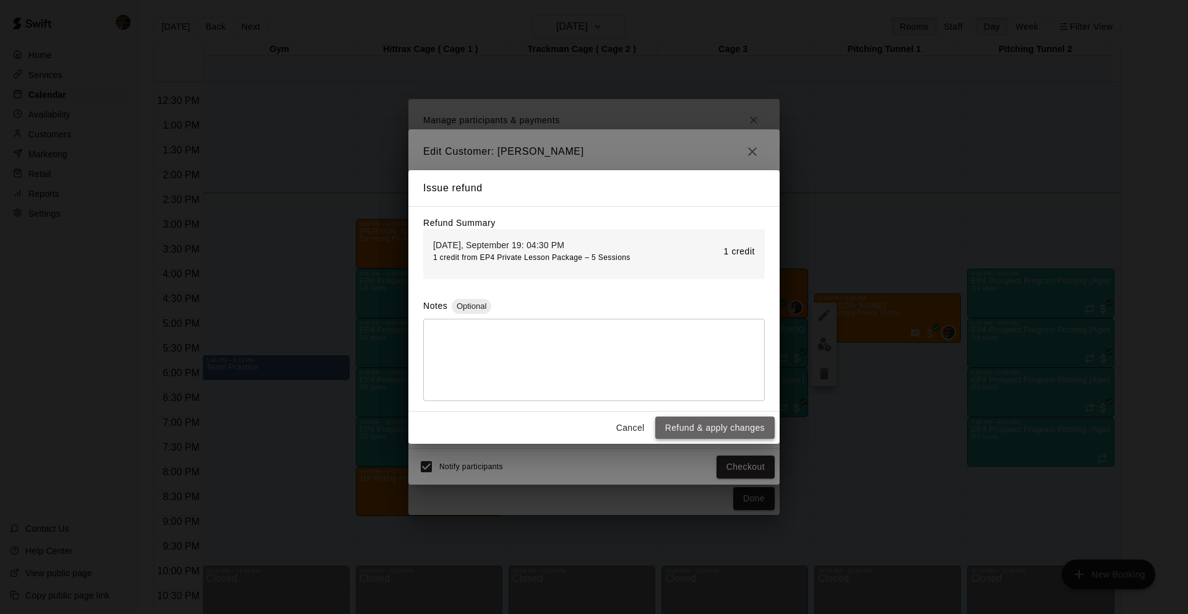  Describe the element at coordinates (531, 257) in the screenshot. I see `span: 1 credit from EP4 Private Lesson Package – 5 Sessions` at that location.